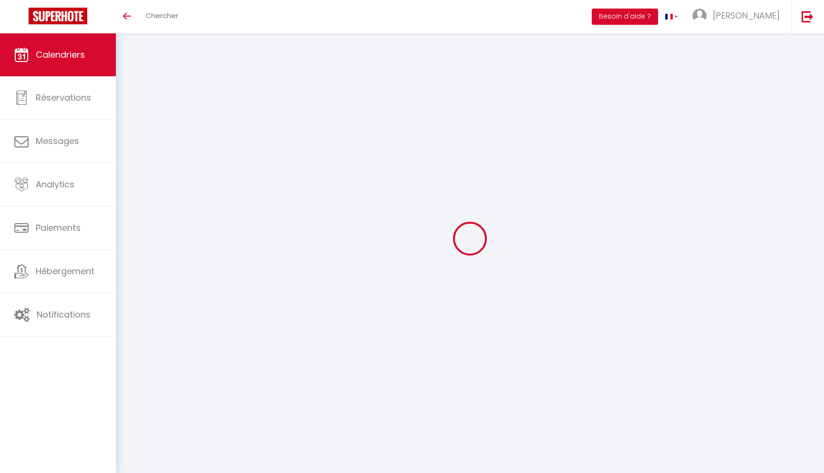  I want to click on span: Calendriers, so click(60, 54).